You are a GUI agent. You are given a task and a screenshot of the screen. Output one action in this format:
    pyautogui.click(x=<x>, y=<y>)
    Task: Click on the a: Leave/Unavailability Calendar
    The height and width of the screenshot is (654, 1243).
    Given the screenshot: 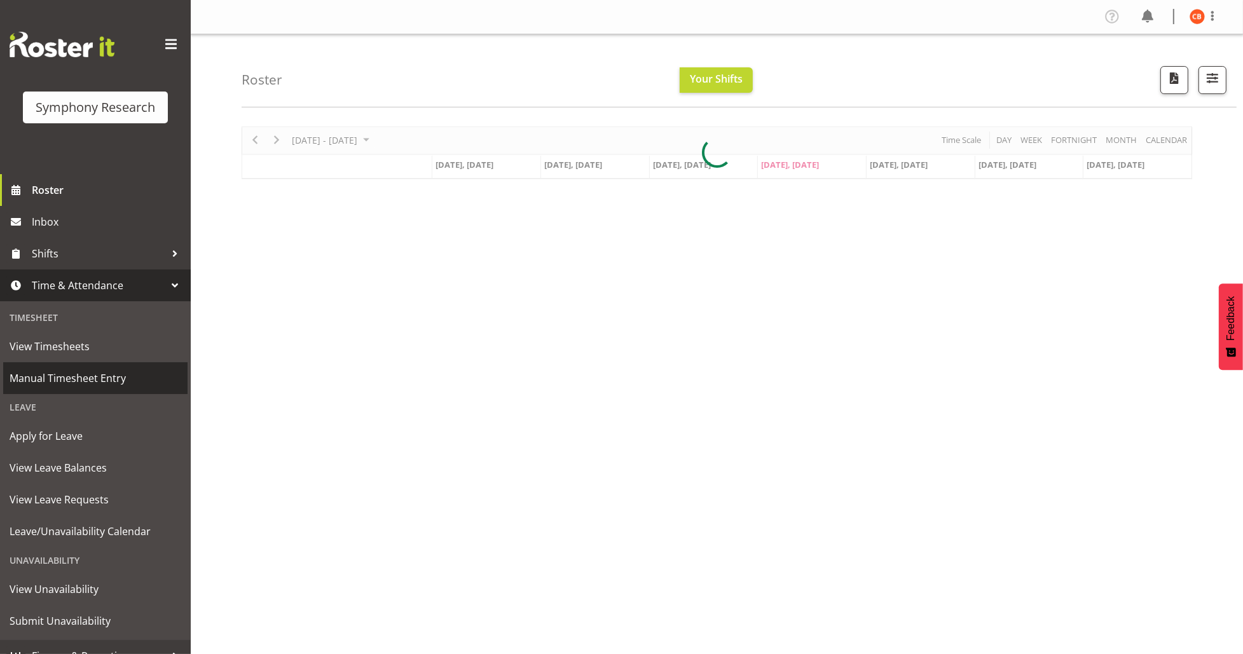 What is the action you would take?
    pyautogui.click(x=95, y=532)
    